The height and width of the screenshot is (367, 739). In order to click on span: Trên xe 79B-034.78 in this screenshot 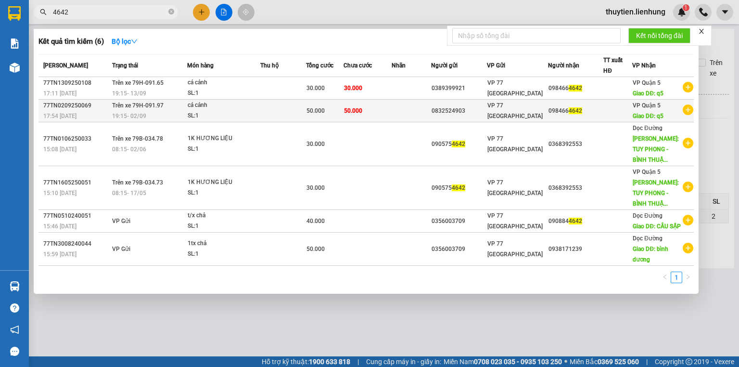, I will do `click(138, 139)`.